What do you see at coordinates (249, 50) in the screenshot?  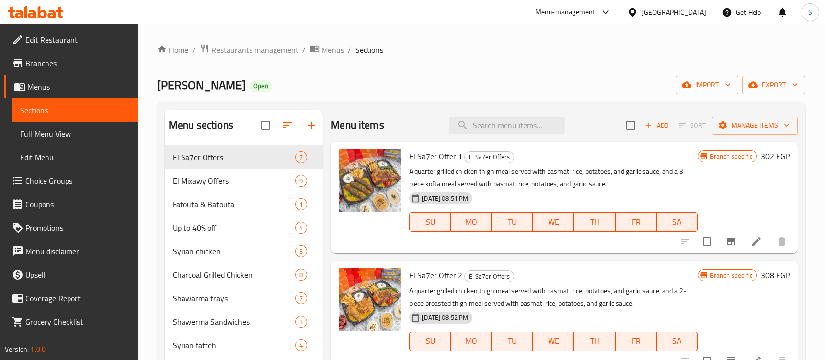 I see `a: Restaurants management` at bounding box center [249, 50].